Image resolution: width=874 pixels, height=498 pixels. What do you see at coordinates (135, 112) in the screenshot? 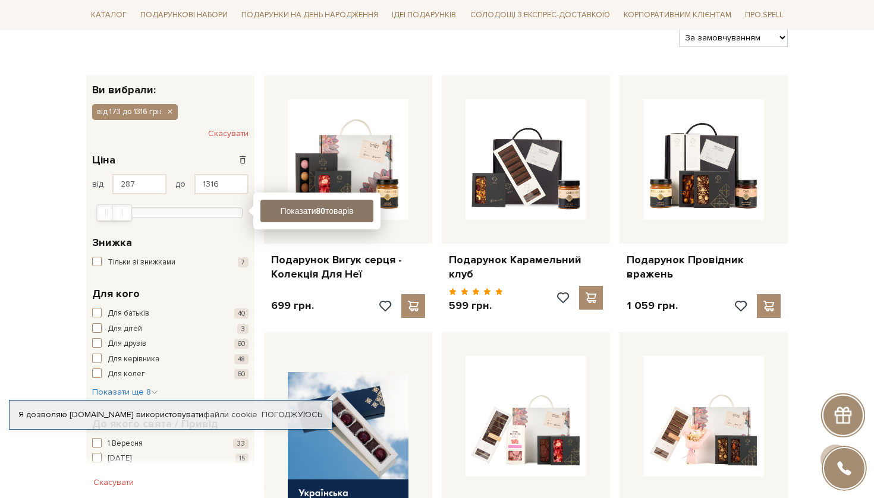
I see `button: від 173 до 1316 грн.` at bounding box center [135, 112].